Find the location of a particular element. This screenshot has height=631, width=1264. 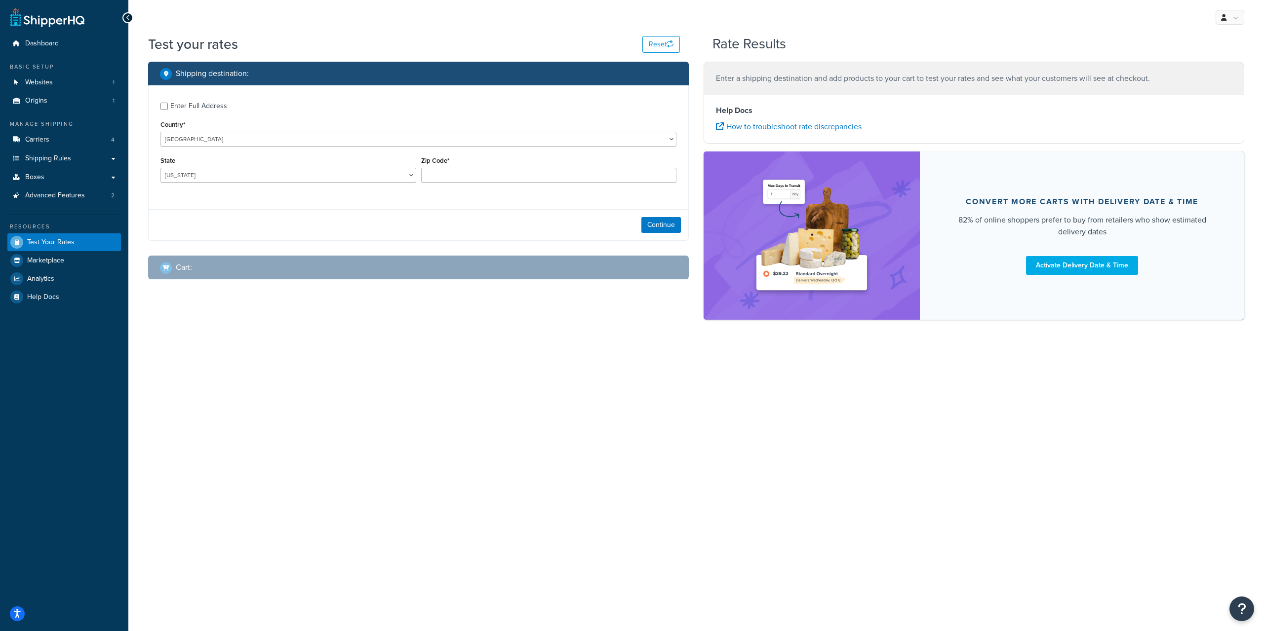

li: Analytics is located at coordinates (64, 279).